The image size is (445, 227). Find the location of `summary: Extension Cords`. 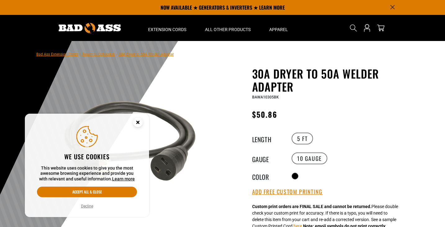

summary: Extension Cords is located at coordinates (167, 28).